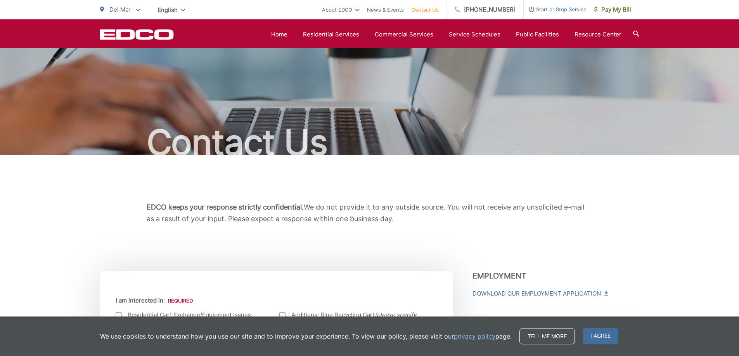  What do you see at coordinates (370, 213) in the screenshot?
I see `p: We do not provide it to any outside source. You will not receive any unsolicited e-mail as a resu...` at bounding box center [370, 213].